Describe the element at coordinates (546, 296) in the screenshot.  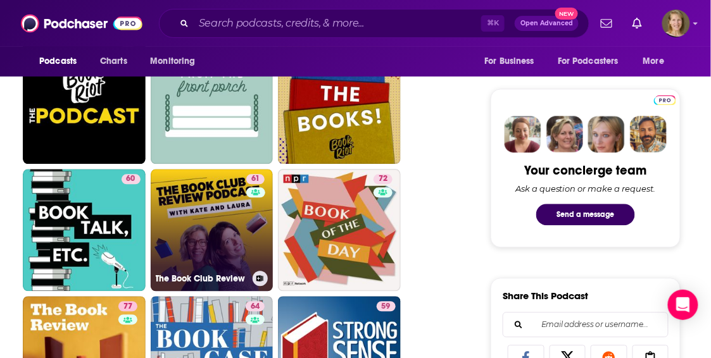
I see `h3: Share This Podcast` at that location.